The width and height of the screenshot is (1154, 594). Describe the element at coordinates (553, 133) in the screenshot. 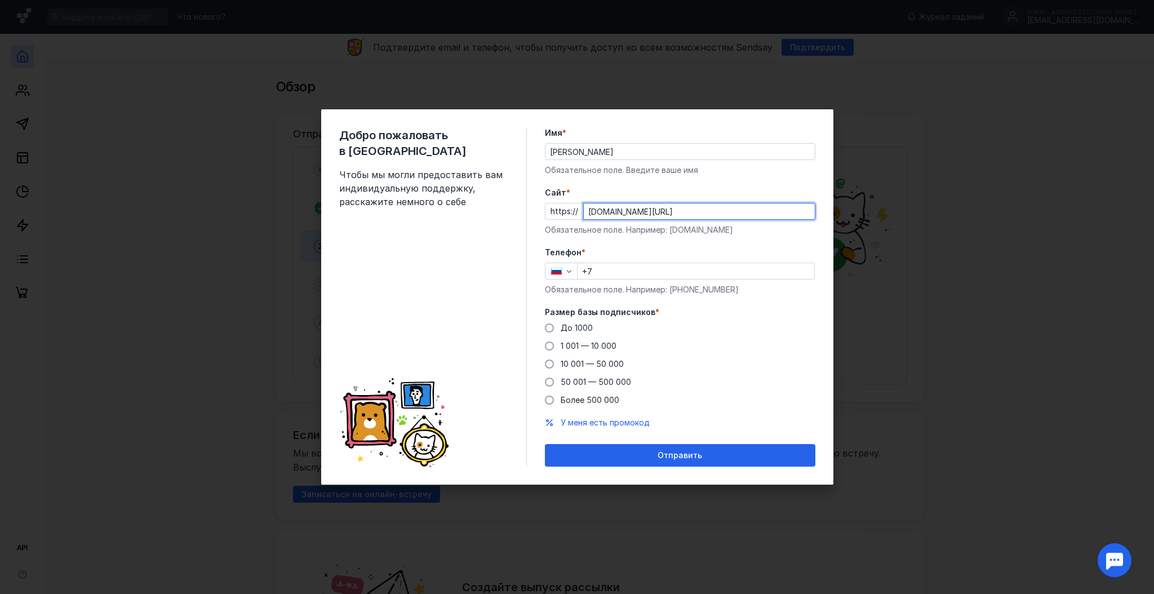

I see `span: Имя` at that location.